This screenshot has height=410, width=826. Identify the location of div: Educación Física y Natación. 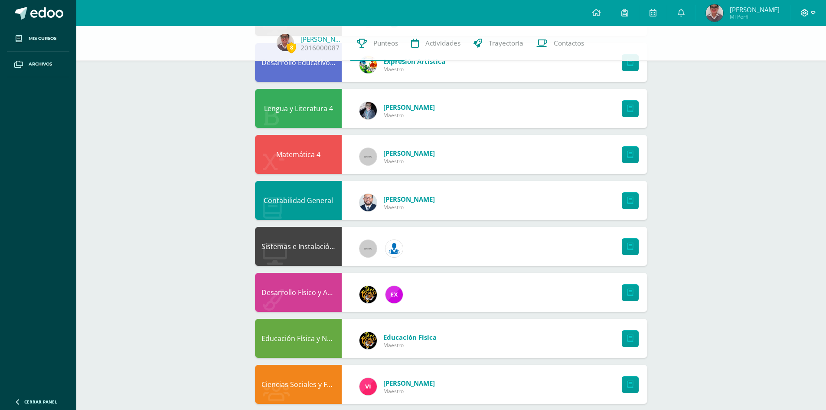
(298, 338).